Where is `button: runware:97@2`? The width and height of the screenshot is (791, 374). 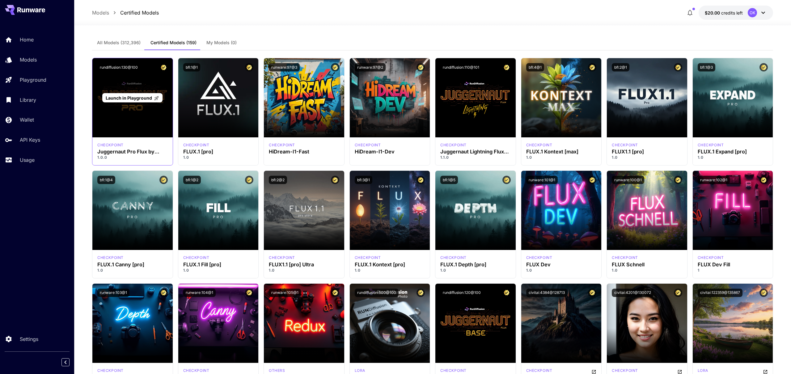 button: runware:97@2 is located at coordinates (370, 67).